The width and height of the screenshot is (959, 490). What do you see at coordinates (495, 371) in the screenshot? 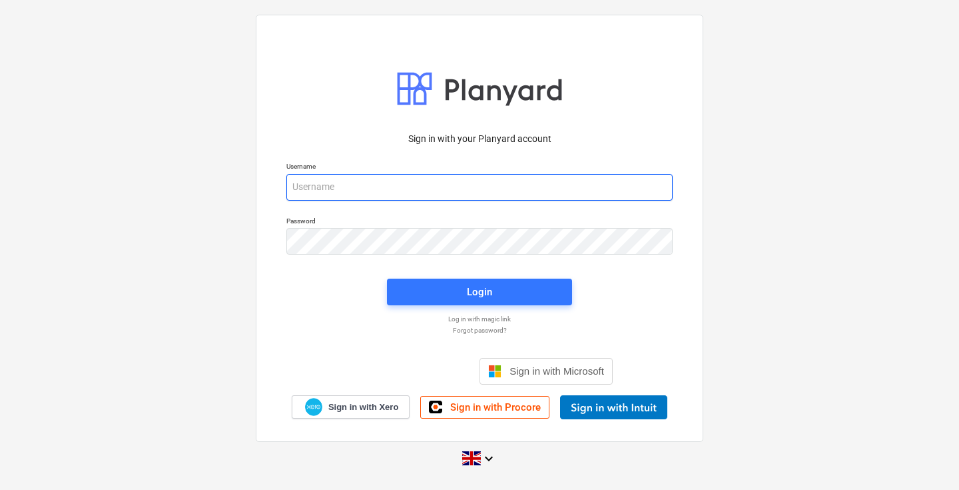
I see `img: Microsoft logo` at bounding box center [495, 371].